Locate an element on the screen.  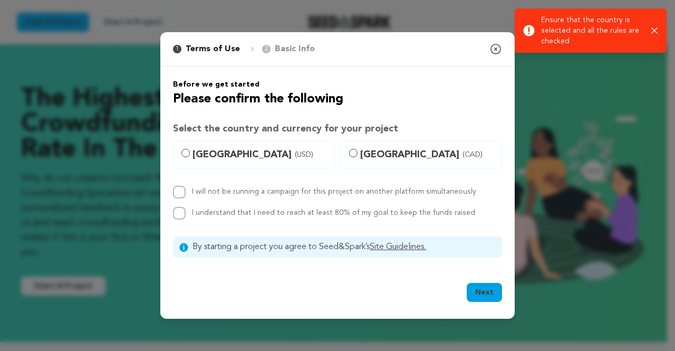
label: I understand that I need to reach at least 80% of my goal to keep the funds raised is located at coordinates (333, 213).